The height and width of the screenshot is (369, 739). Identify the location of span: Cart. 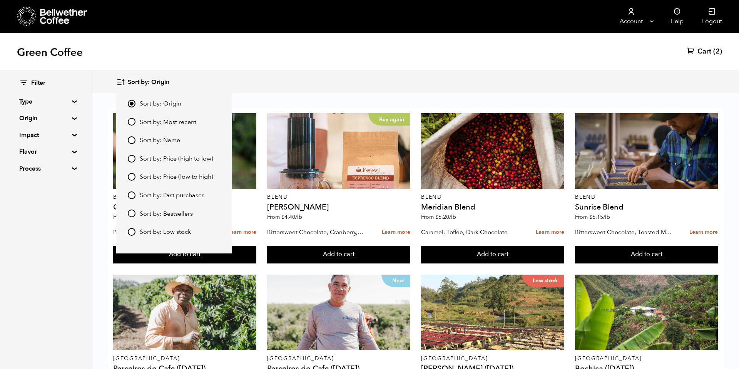
(704, 52).